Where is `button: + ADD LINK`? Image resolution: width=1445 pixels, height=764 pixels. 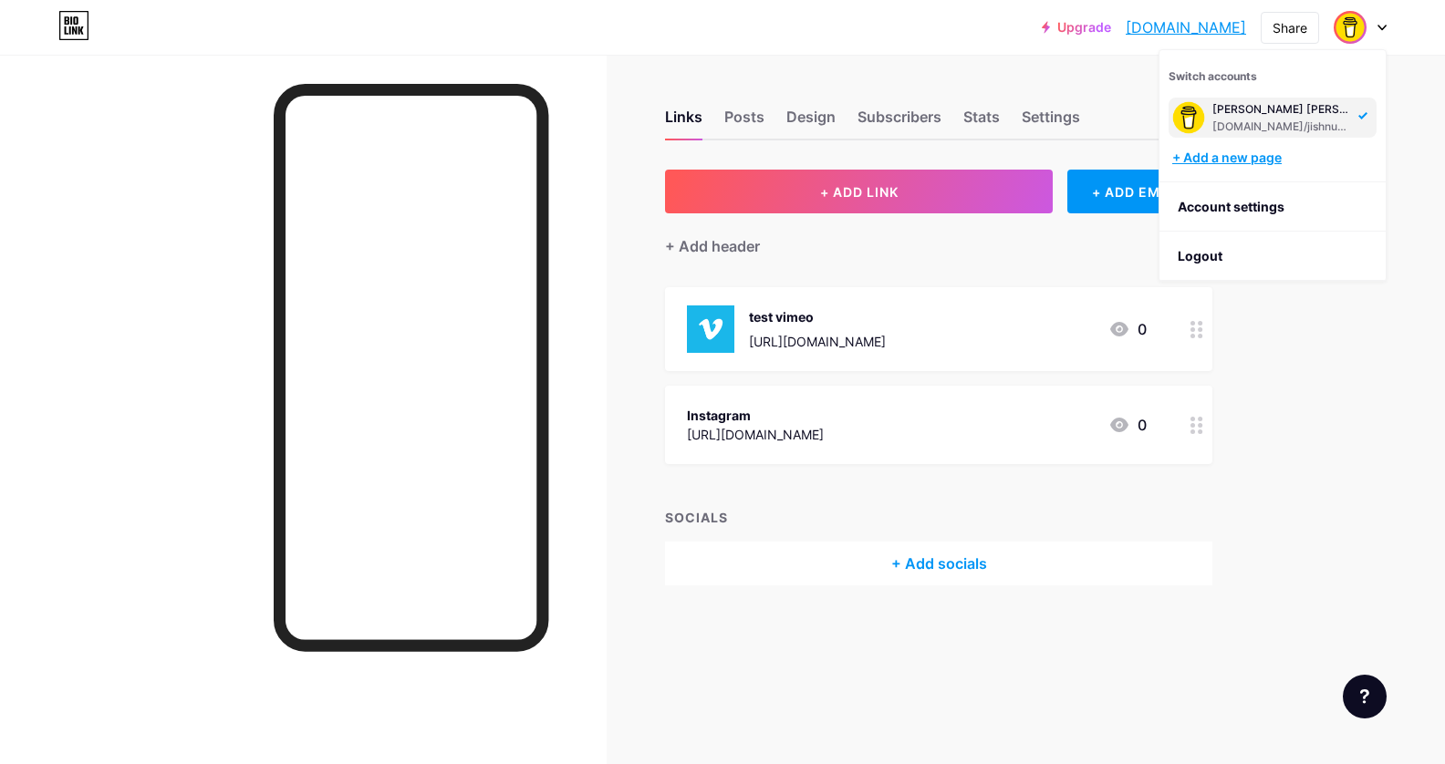
button: + ADD LINK is located at coordinates (858, 192).